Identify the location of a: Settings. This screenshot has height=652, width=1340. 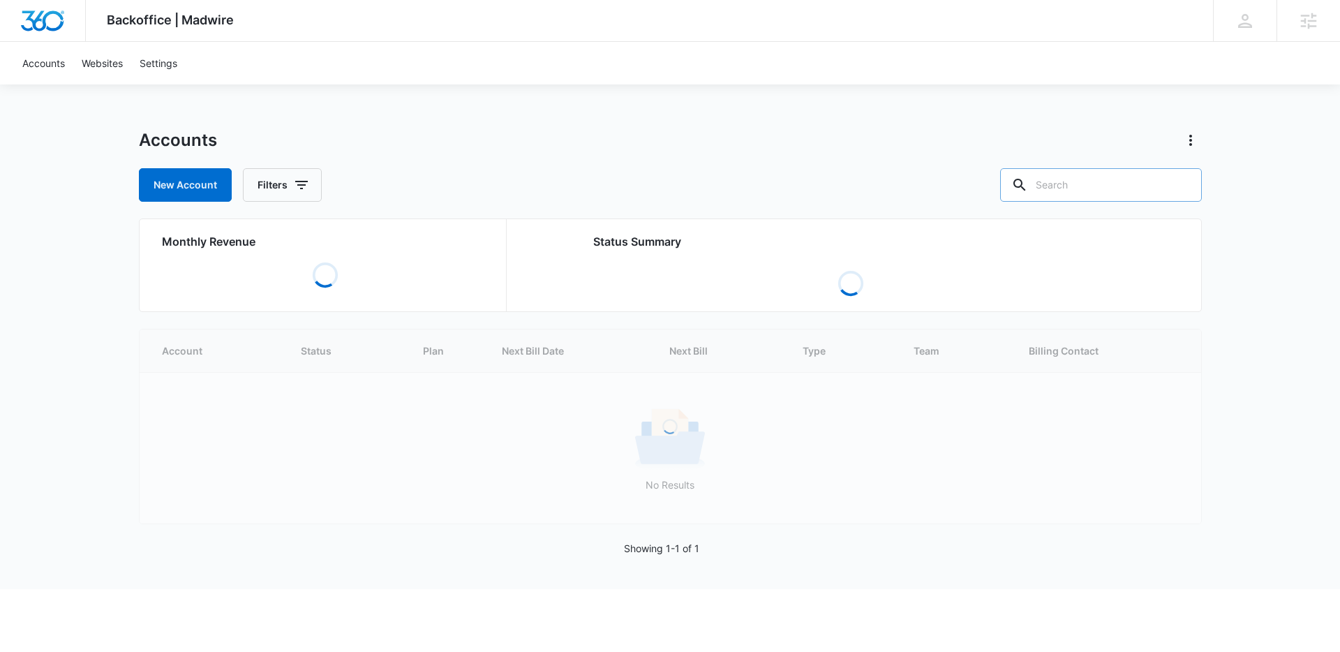
(158, 63).